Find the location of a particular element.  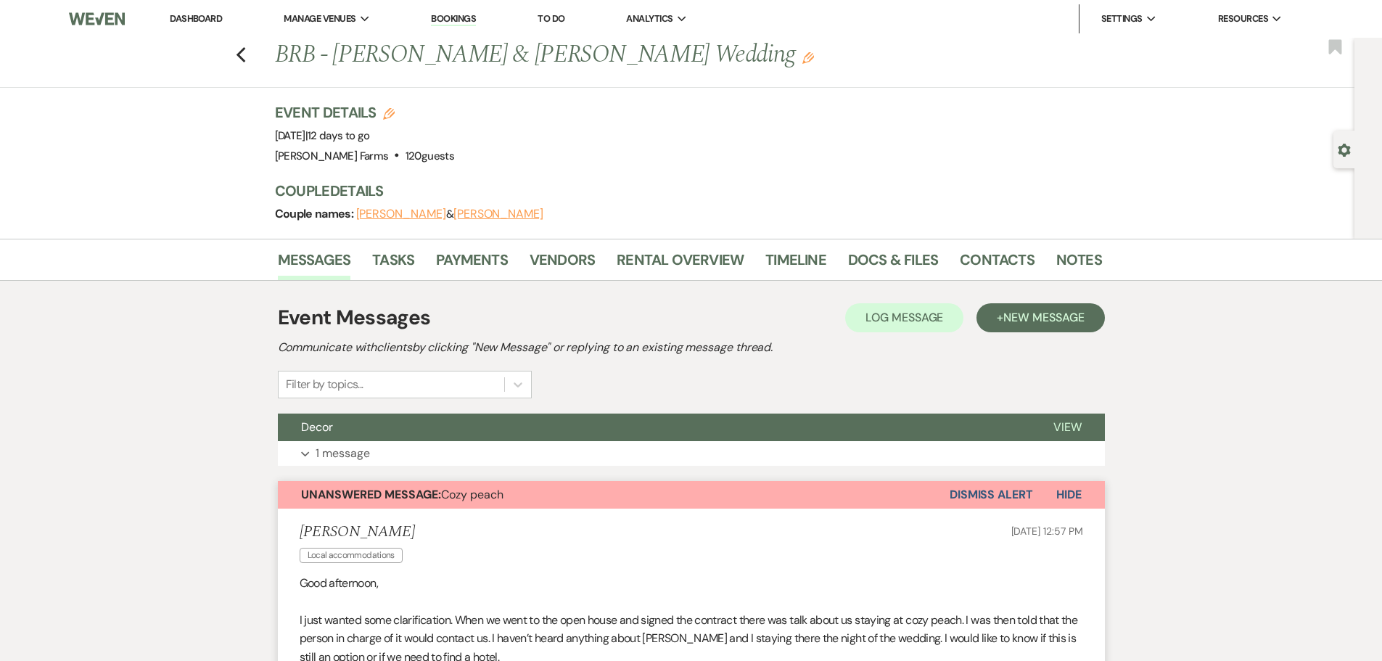

a: Payments is located at coordinates (472, 264).